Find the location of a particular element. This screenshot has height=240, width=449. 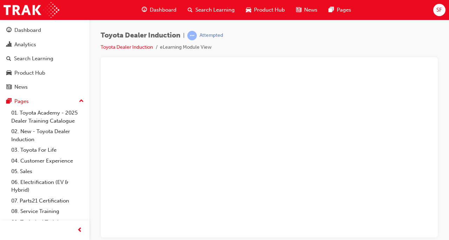

a: 06. Electrification (EV & Hybrid) is located at coordinates (47, 186).